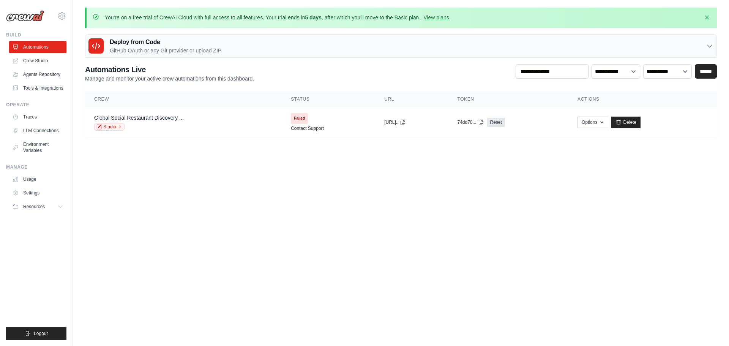 Image resolution: width=729 pixels, height=346 pixels. I want to click on th: URL, so click(411, 99).